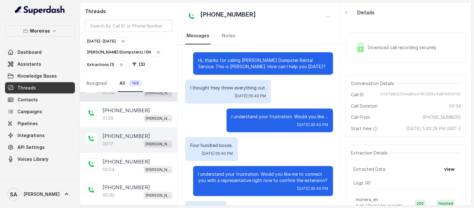 Image resolution: width=474 pixels, height=208 pixels. I want to click on a: Notes, so click(228, 36).